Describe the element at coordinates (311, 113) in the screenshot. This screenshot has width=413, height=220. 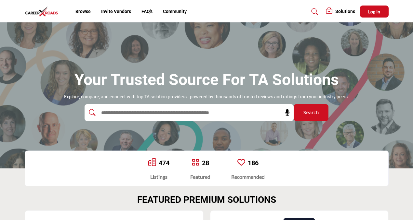
I see `button: Search` at that location.